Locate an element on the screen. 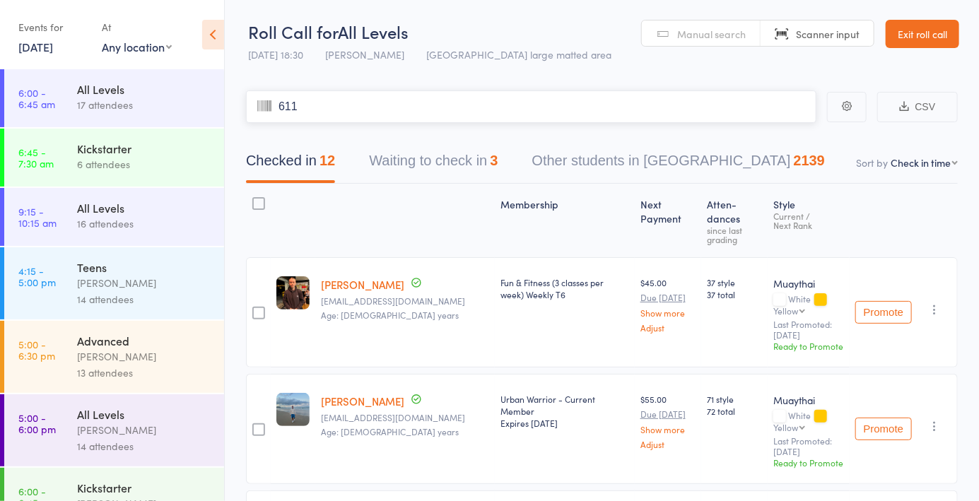 This screenshot has height=501, width=979. div: 12 is located at coordinates (327, 161).